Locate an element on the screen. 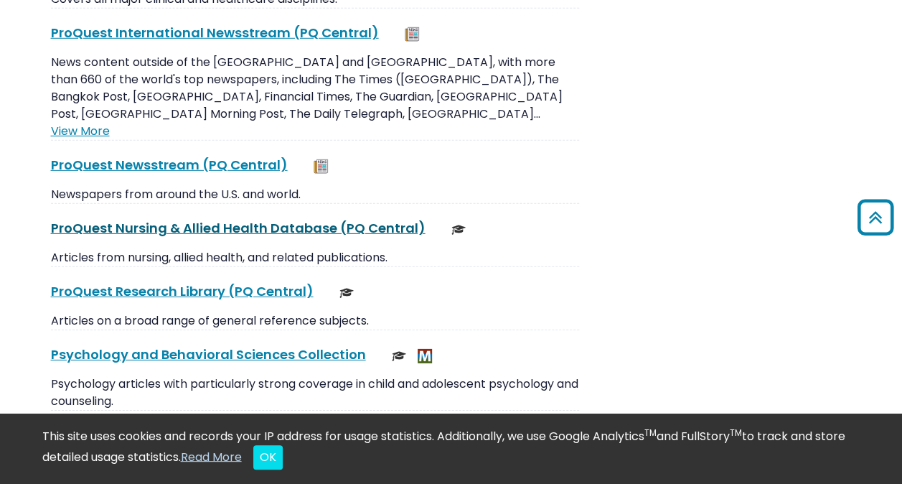  a: ProQuest Nursing & Allied Health Database (PQ Central) is located at coordinates (238, 227).